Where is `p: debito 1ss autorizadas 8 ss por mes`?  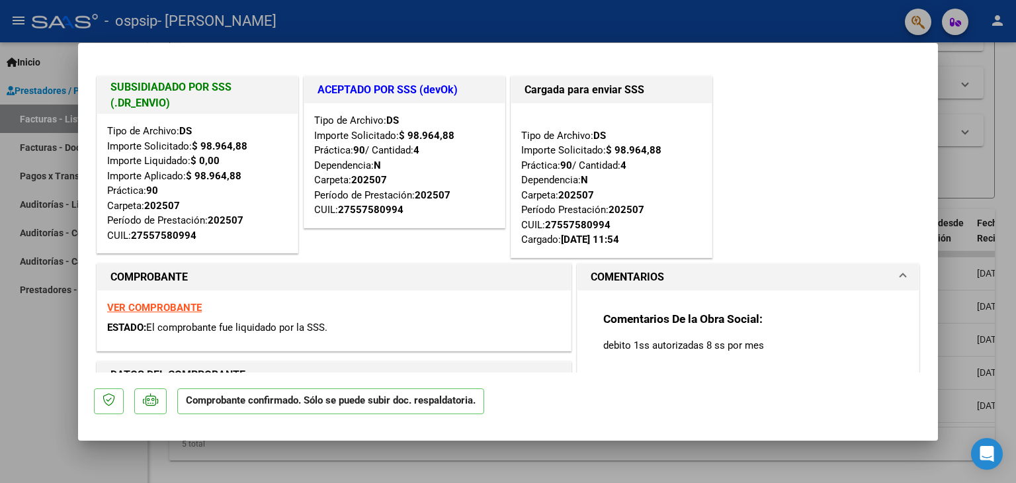 p: debito 1ss autorizadas 8 ss por mes is located at coordinates (748, 345).